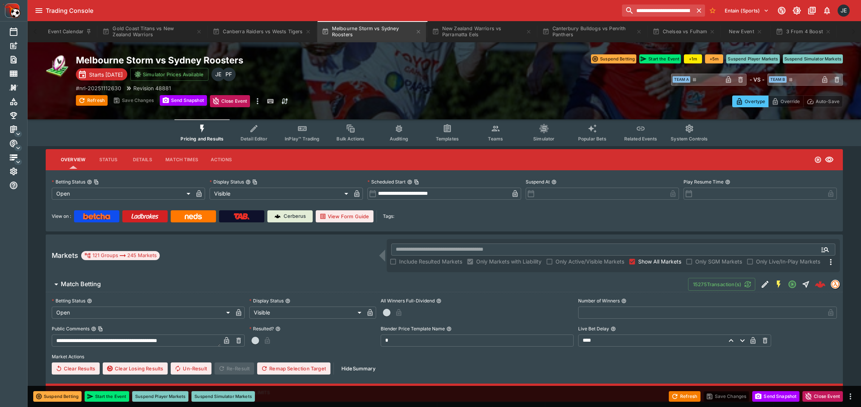 The image size is (861, 407). I want to click on a: Cerberus, so click(290, 216).